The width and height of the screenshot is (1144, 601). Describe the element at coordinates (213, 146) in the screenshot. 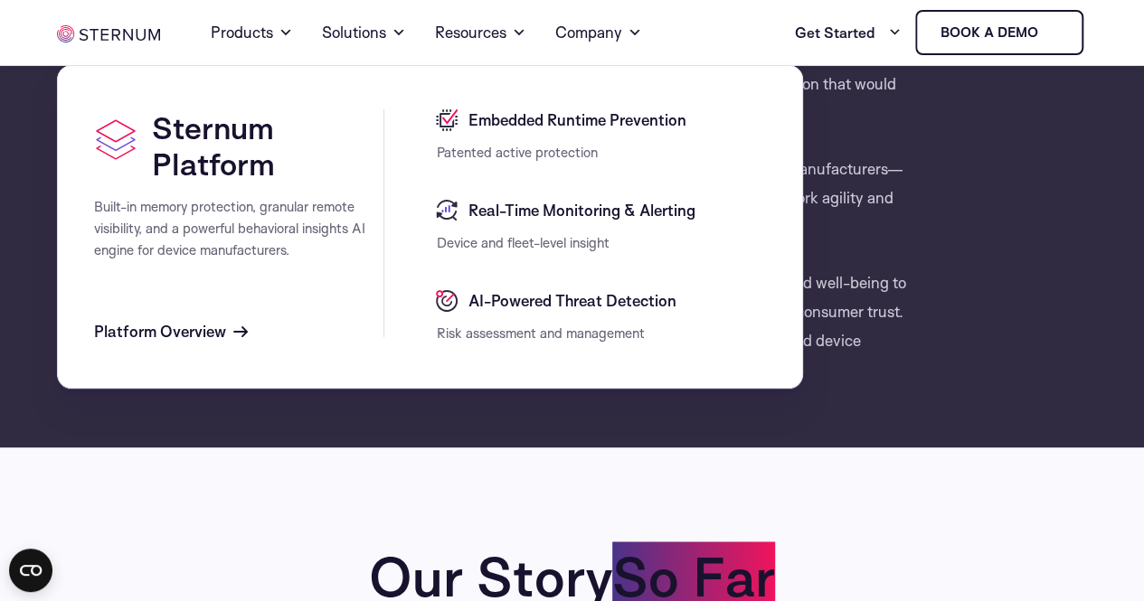

I see `span: Sternum Platform` at that location.